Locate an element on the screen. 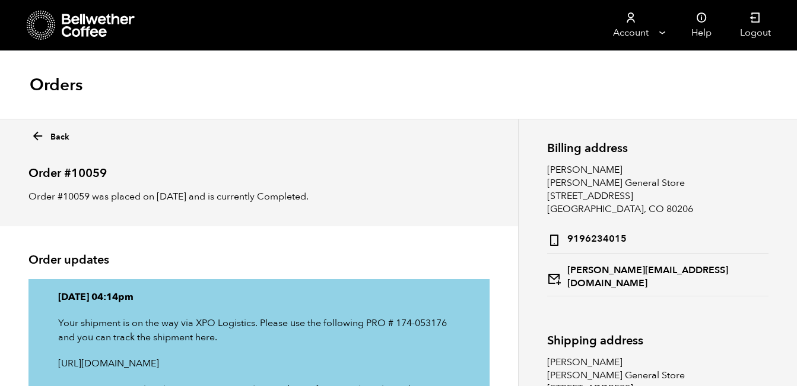 The width and height of the screenshot is (797, 386). h2: Billing address is located at coordinates (658, 148).